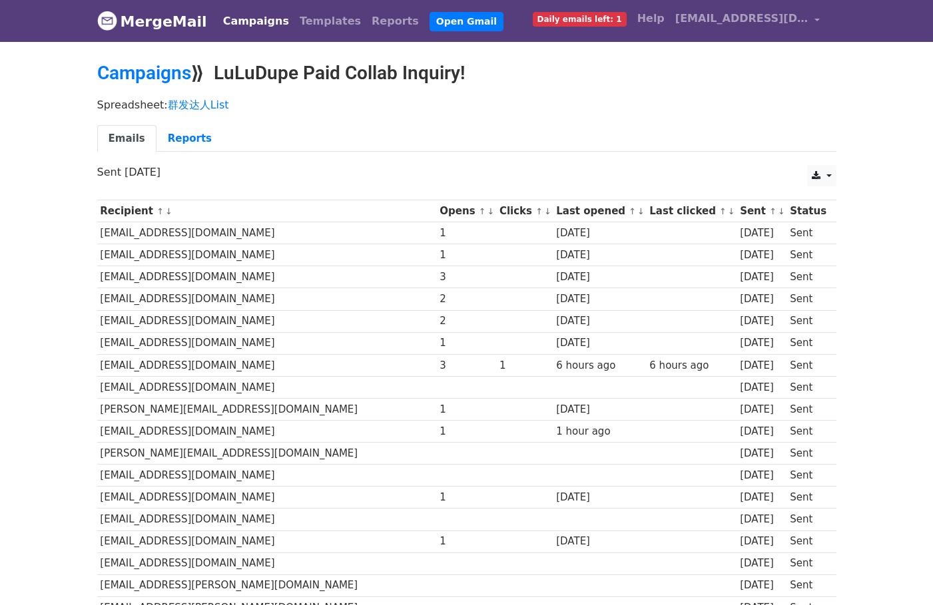 The width and height of the screenshot is (933, 605). Describe the element at coordinates (467, 105) in the screenshot. I see `p: Spreadsheet:` at that location.